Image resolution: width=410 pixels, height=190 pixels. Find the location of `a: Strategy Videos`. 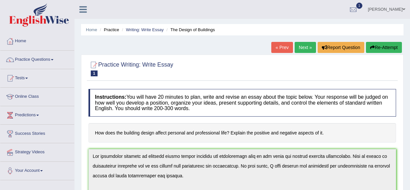

a: Strategy Videos is located at coordinates (37, 151).